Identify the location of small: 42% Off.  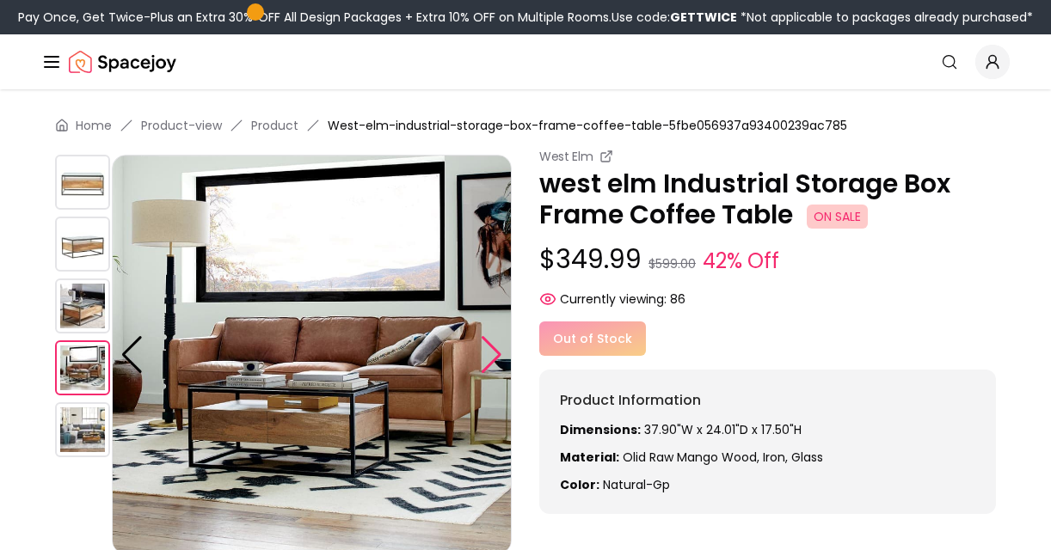
(740, 261).